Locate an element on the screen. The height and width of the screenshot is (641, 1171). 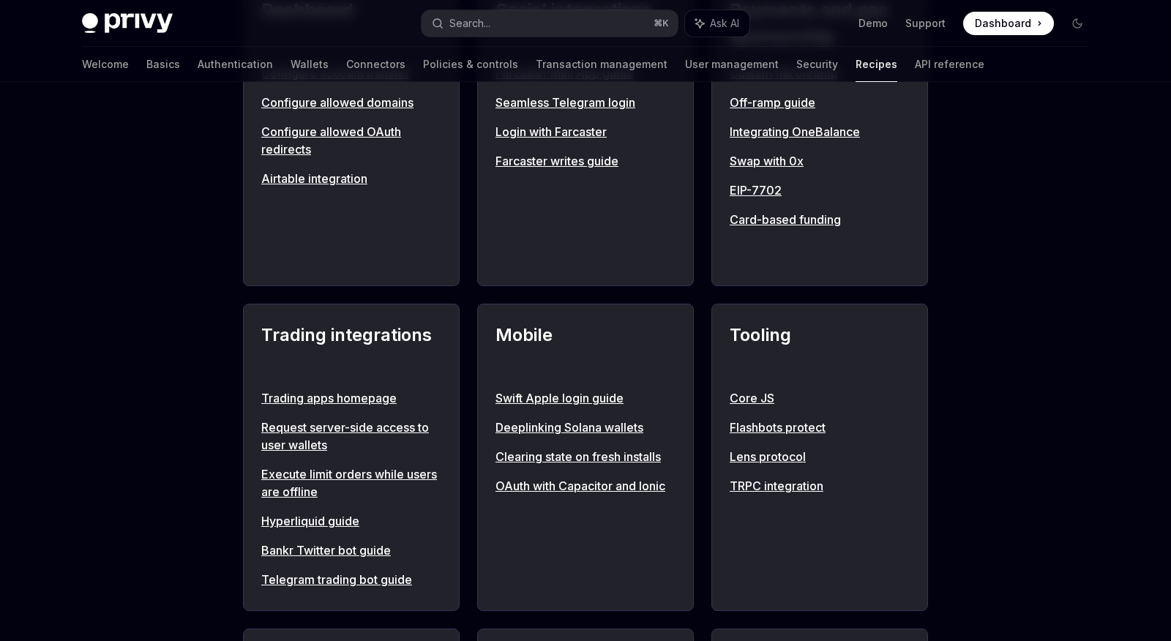
a: Bankr Twitter bot guide is located at coordinates (351, 550).